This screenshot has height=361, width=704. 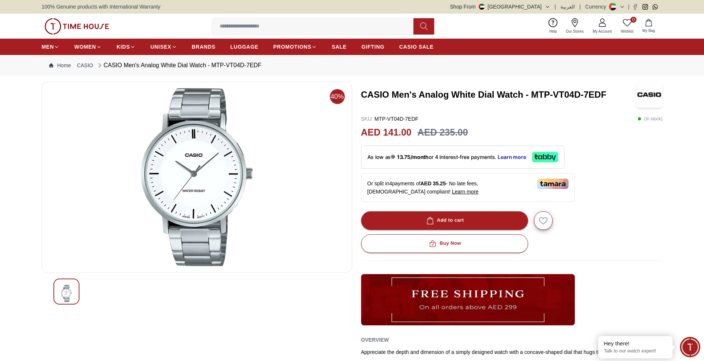 What do you see at coordinates (482, 7) in the screenshot?
I see `img: United Arab Emirates` at bounding box center [482, 7].